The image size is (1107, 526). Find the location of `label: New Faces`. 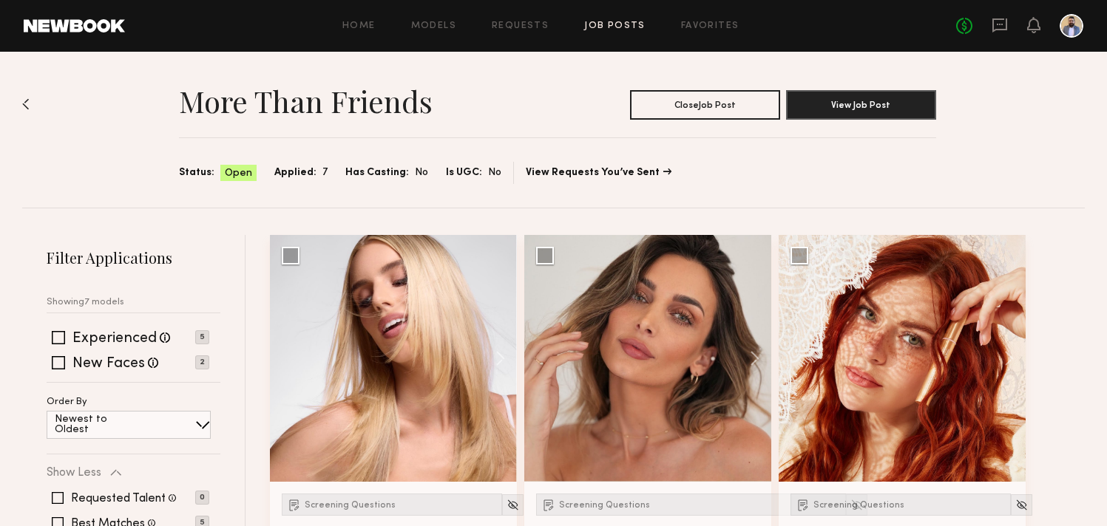

label: New Faces is located at coordinates (109, 364).